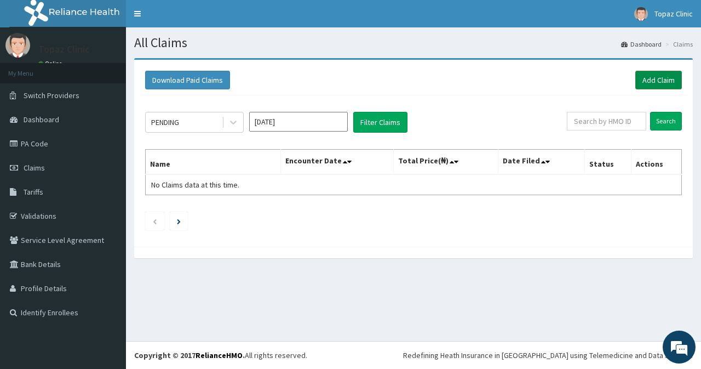 Image resolution: width=701 pixels, height=369 pixels. Describe the element at coordinates (445, 162) in the screenshot. I see `th: Total Price(₦)` at that location.